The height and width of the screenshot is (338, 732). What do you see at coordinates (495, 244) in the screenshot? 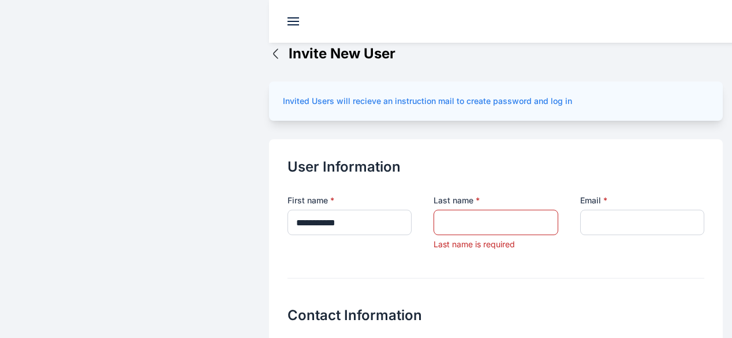
I see `div: Last name is required` at bounding box center [495, 244].